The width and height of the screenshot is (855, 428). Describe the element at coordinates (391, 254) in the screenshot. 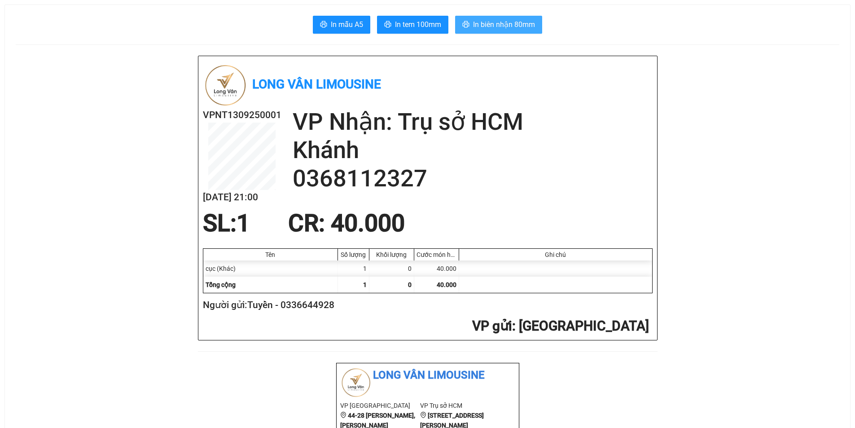

I see `div: Khối lượng` at that location.